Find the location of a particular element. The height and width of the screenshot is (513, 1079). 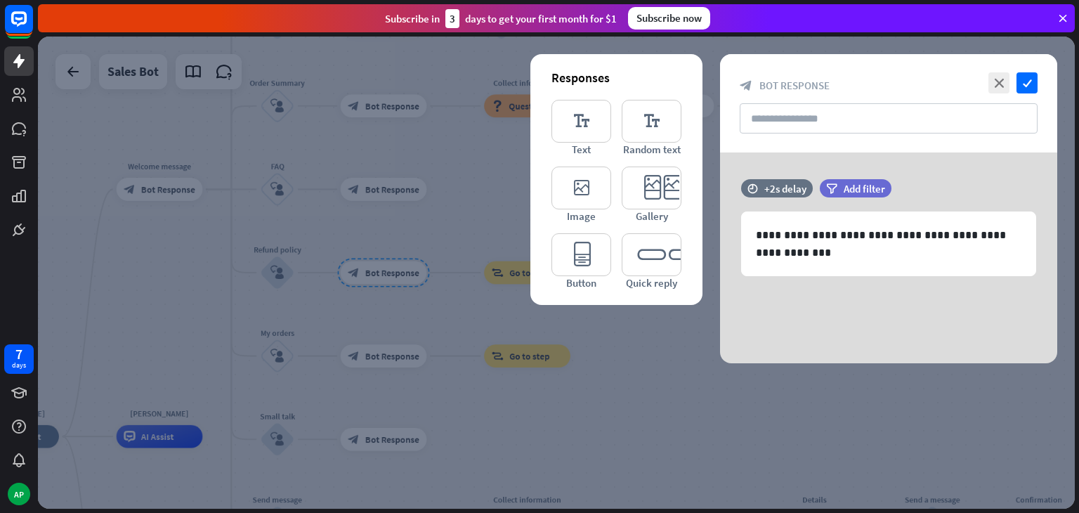

div: 7 is located at coordinates (19, 354).